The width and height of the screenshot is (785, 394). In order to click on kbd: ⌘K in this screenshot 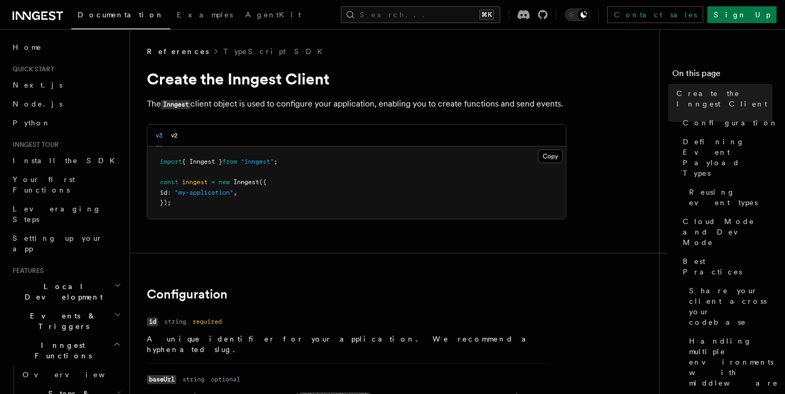, I will do `click(487, 15)`.